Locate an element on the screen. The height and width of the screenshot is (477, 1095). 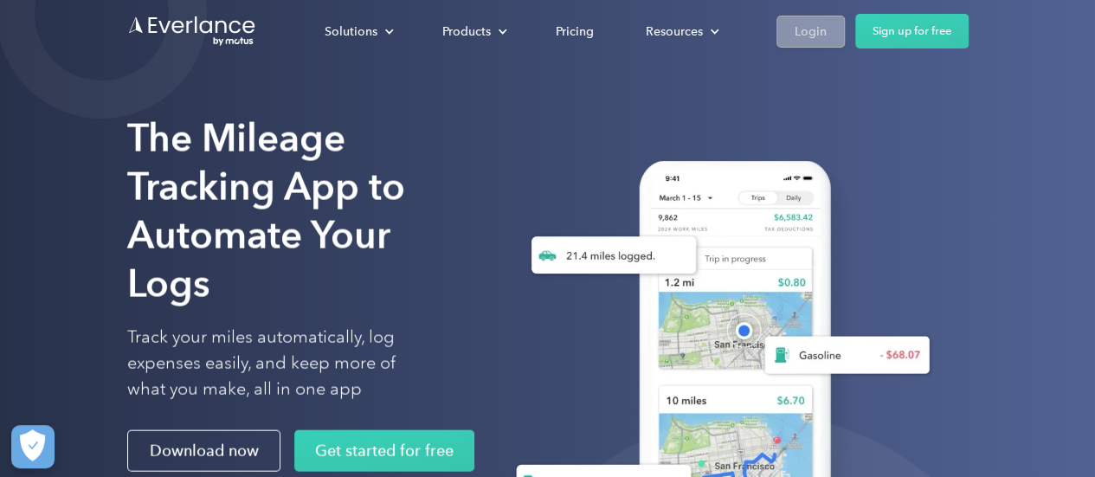
div: Pricing is located at coordinates (575, 31).